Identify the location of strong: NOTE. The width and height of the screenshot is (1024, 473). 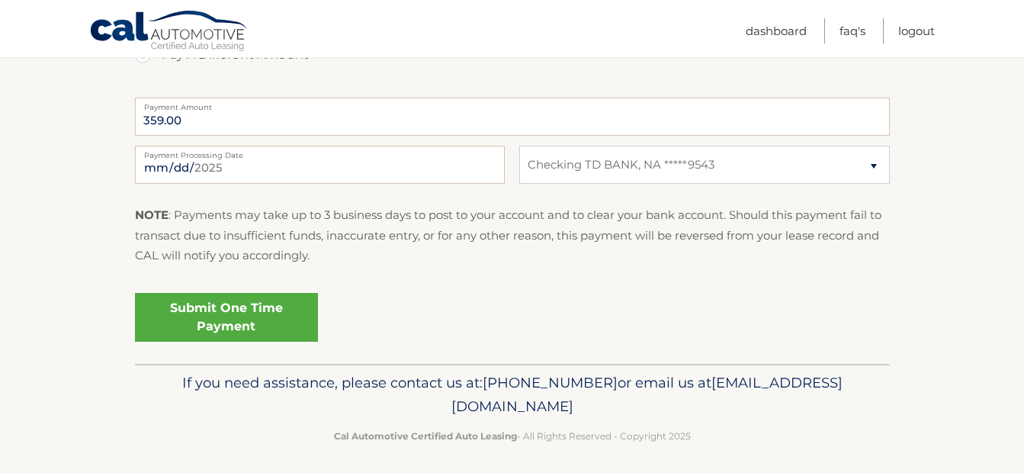
(152, 214).